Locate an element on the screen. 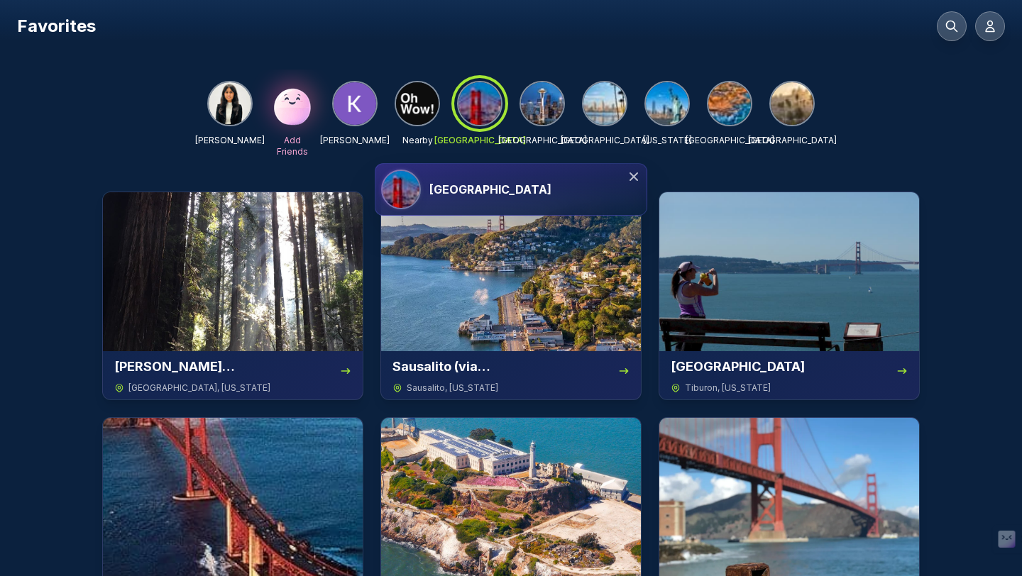  img: Sausalito (via Golden Gate or Ferry) is located at coordinates (511, 272).